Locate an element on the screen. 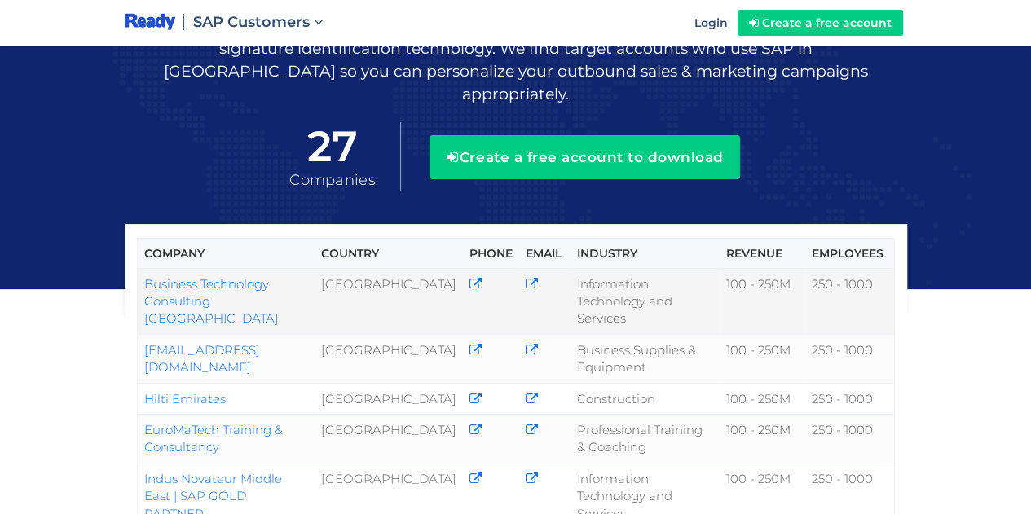 The width and height of the screenshot is (1031, 514). td: Professional Training & Coaching is located at coordinates (645, 439).